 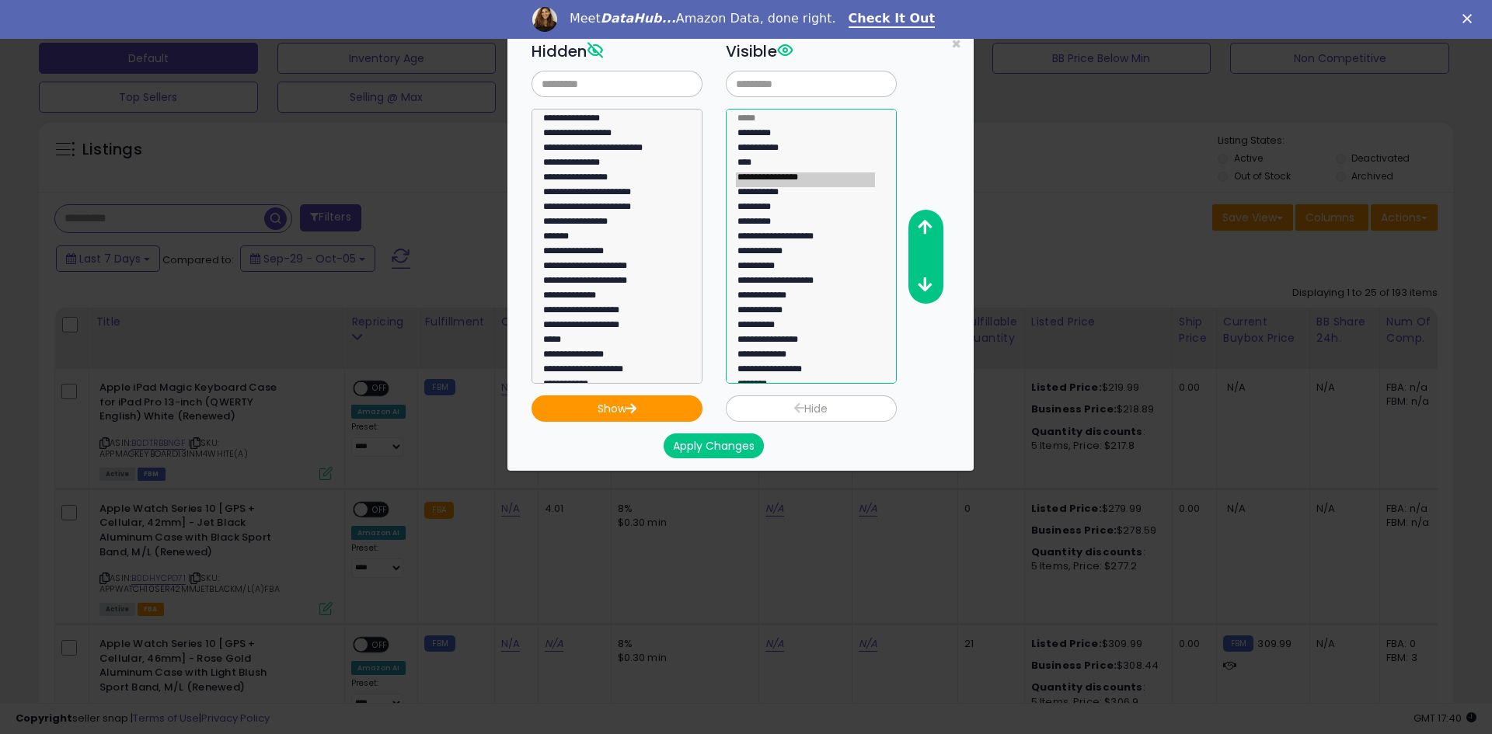 I want to click on button: Show, so click(x=617, y=409).